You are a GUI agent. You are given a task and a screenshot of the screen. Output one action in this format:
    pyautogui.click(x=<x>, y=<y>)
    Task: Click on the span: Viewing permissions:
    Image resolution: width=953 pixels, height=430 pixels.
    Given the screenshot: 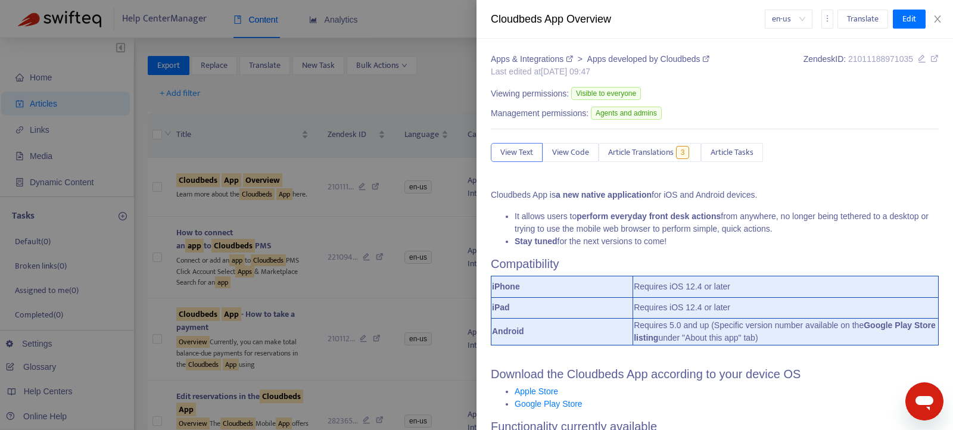 What is the action you would take?
    pyautogui.click(x=529, y=93)
    